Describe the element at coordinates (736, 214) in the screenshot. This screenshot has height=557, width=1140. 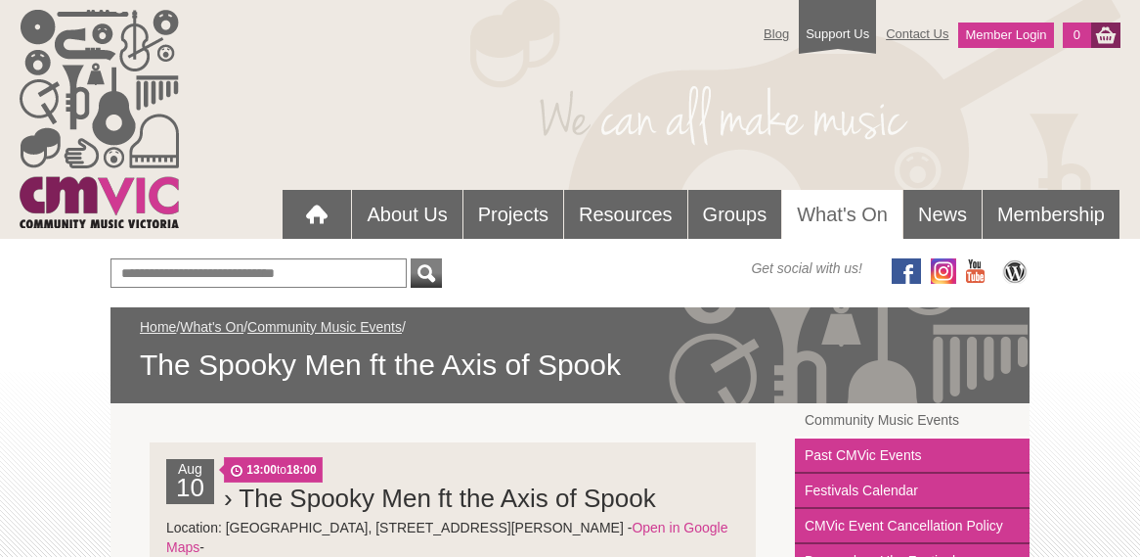
I see `a: Groups` at that location.